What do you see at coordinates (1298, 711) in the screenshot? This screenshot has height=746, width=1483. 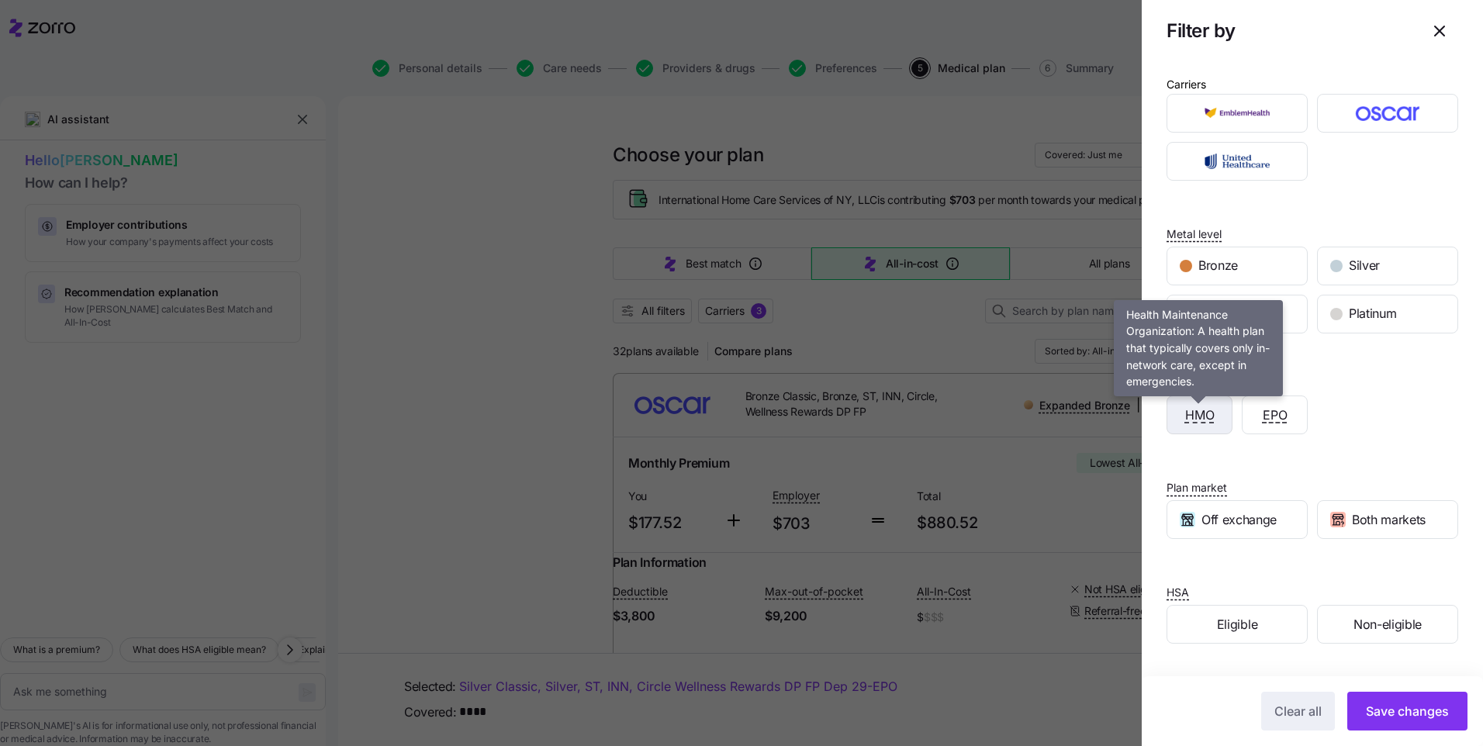 I see `span: Clear all` at bounding box center [1298, 711].